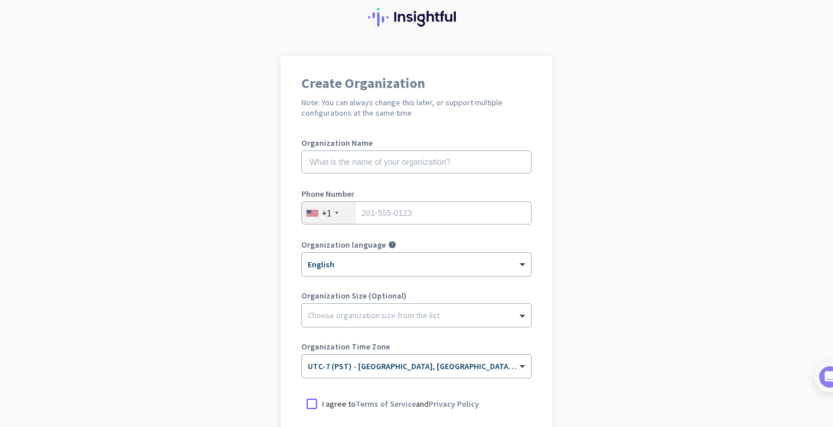  What do you see at coordinates (416, 17) in the screenshot?
I see `img: Insightful` at bounding box center [416, 17].